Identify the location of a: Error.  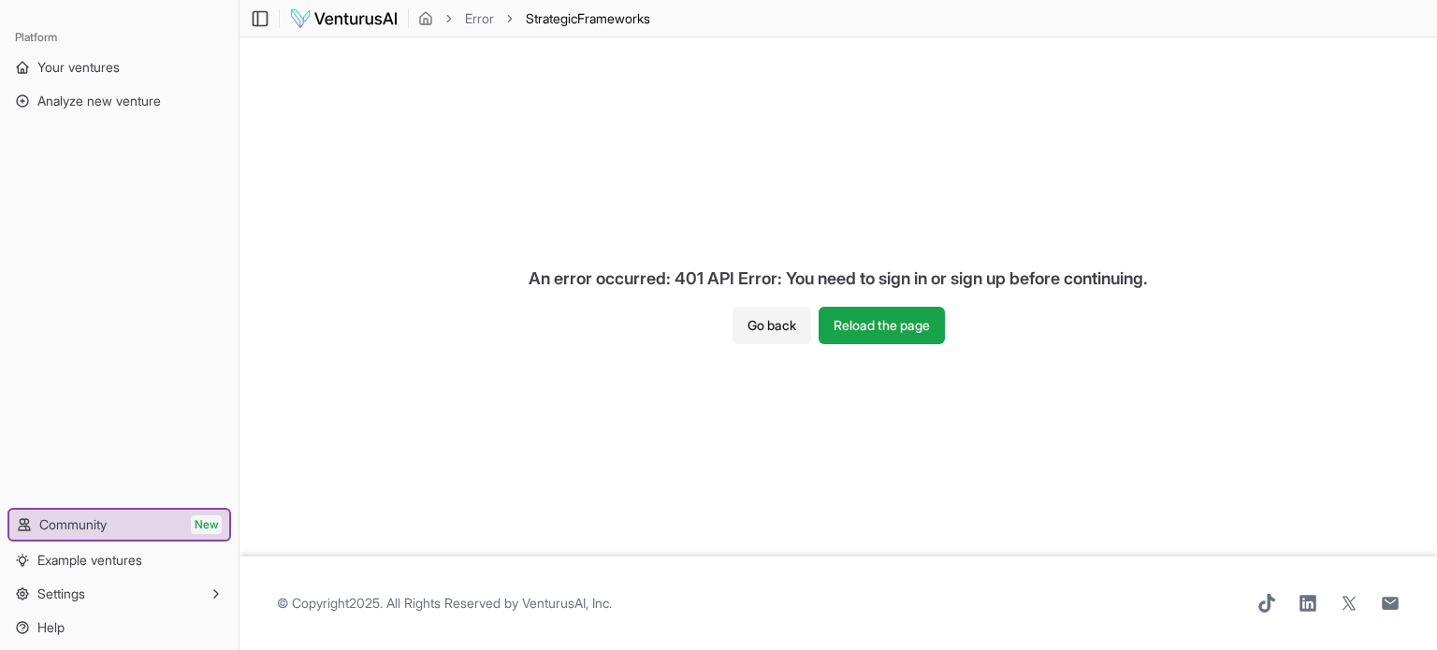
(479, 19).